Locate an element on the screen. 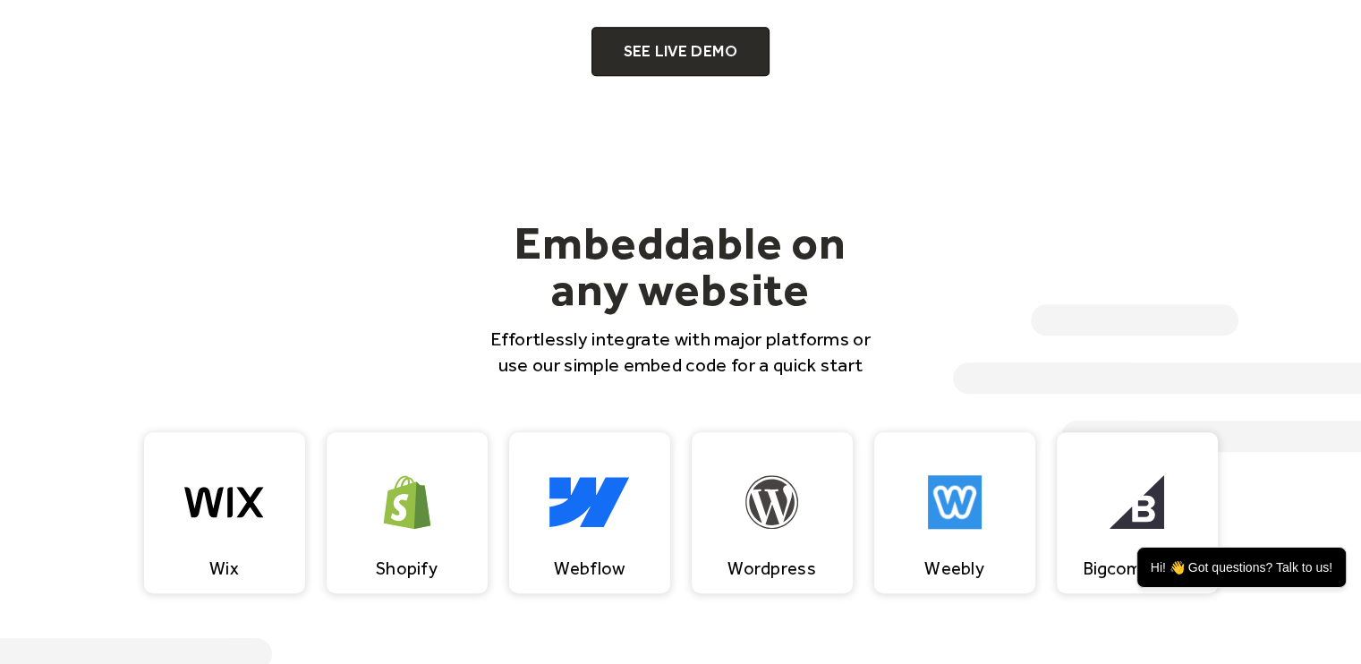  div: Wix is located at coordinates (224, 568).